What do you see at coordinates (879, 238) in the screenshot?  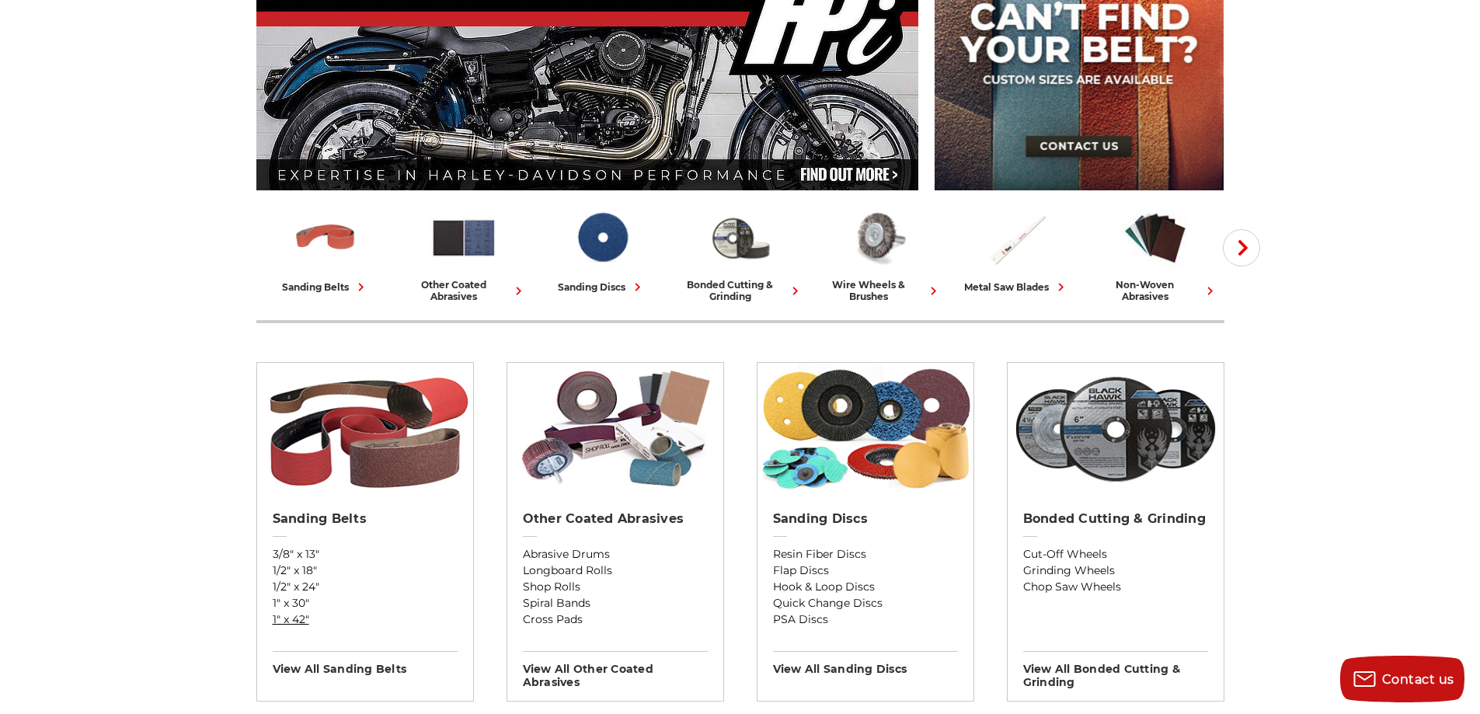 I see `img: Wire Wheels & Brushes` at bounding box center [879, 238].